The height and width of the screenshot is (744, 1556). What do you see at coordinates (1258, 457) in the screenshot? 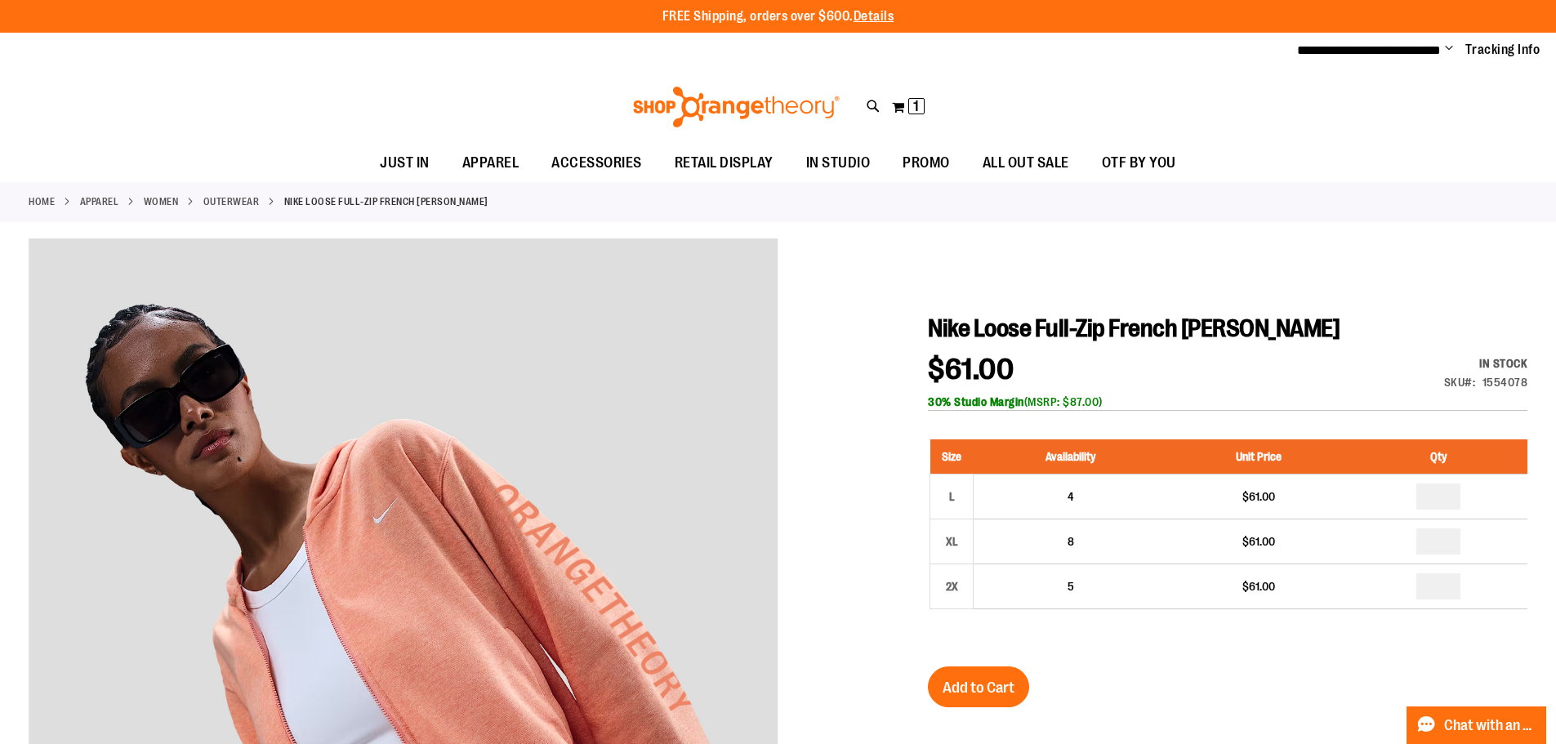
I see `th: Unit Price` at bounding box center [1258, 457].